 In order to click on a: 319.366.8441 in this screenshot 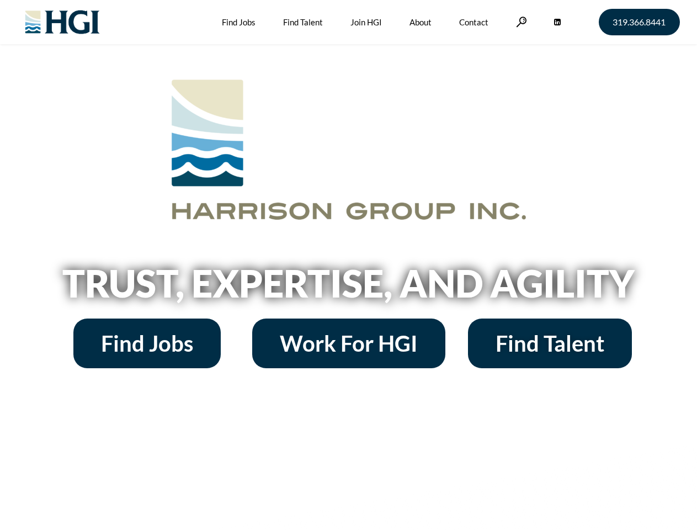, I will do `click(639, 22)`.